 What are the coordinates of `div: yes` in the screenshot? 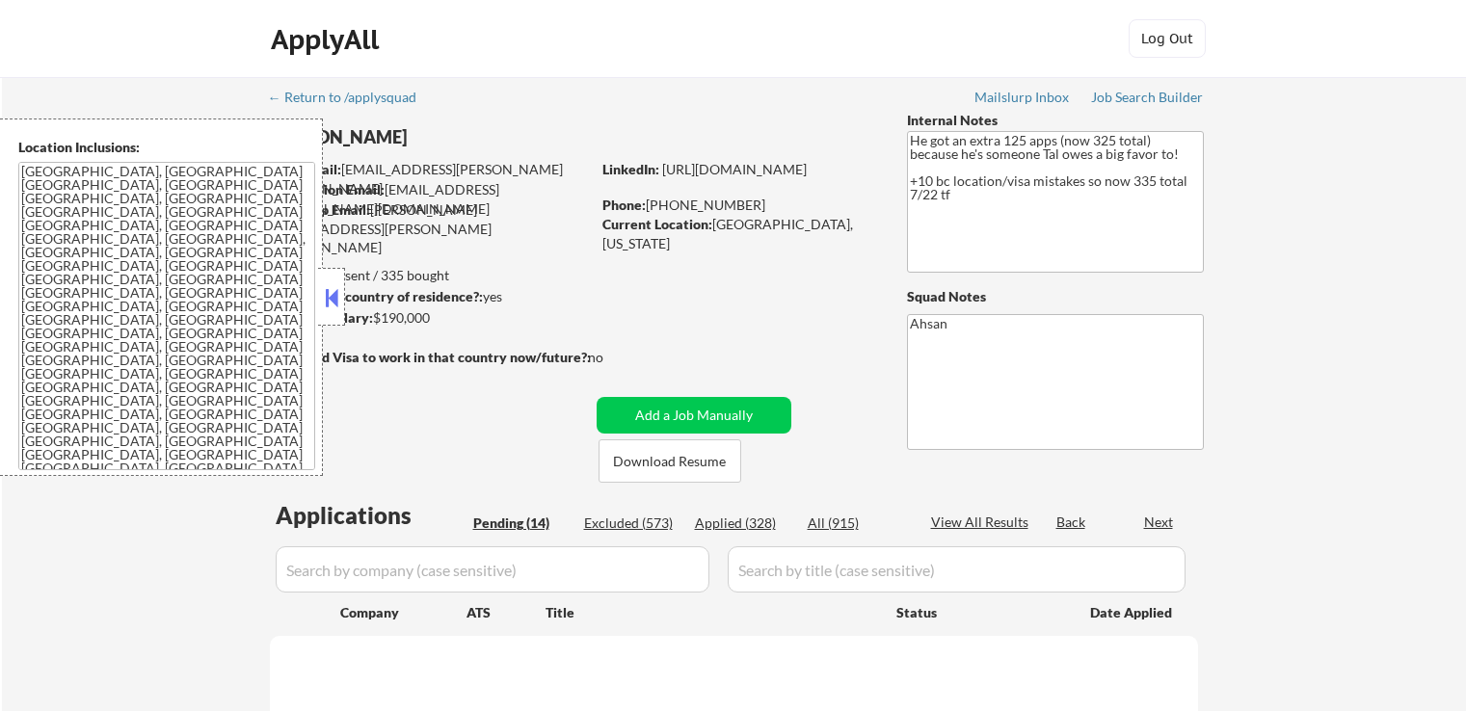 It's located at (426, 297).